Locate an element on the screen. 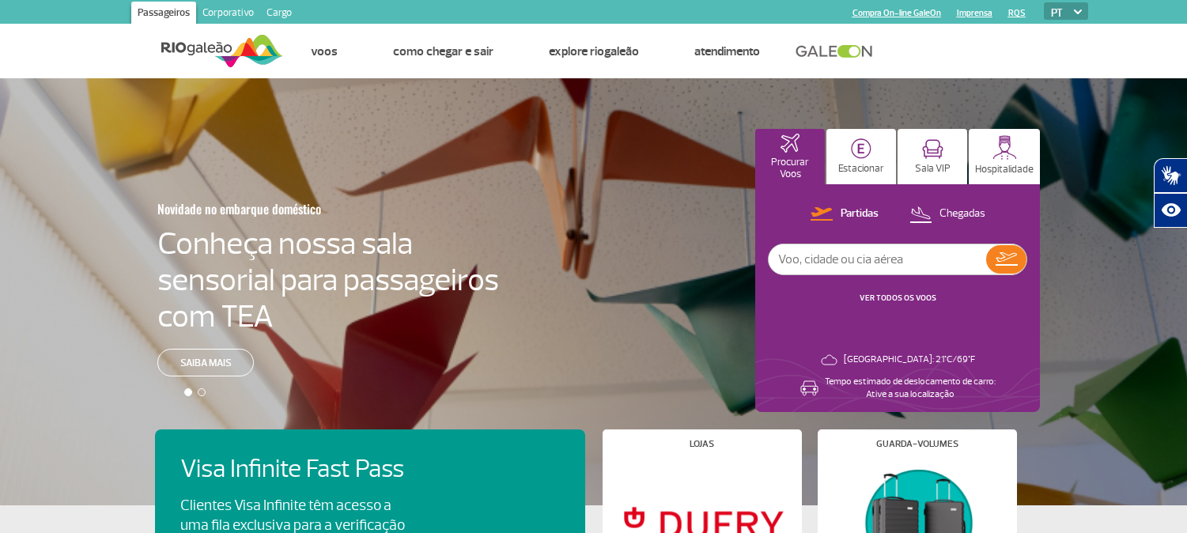  h4: Conheça nossa sala sensorial para passageiros com TEA is located at coordinates (328, 280).